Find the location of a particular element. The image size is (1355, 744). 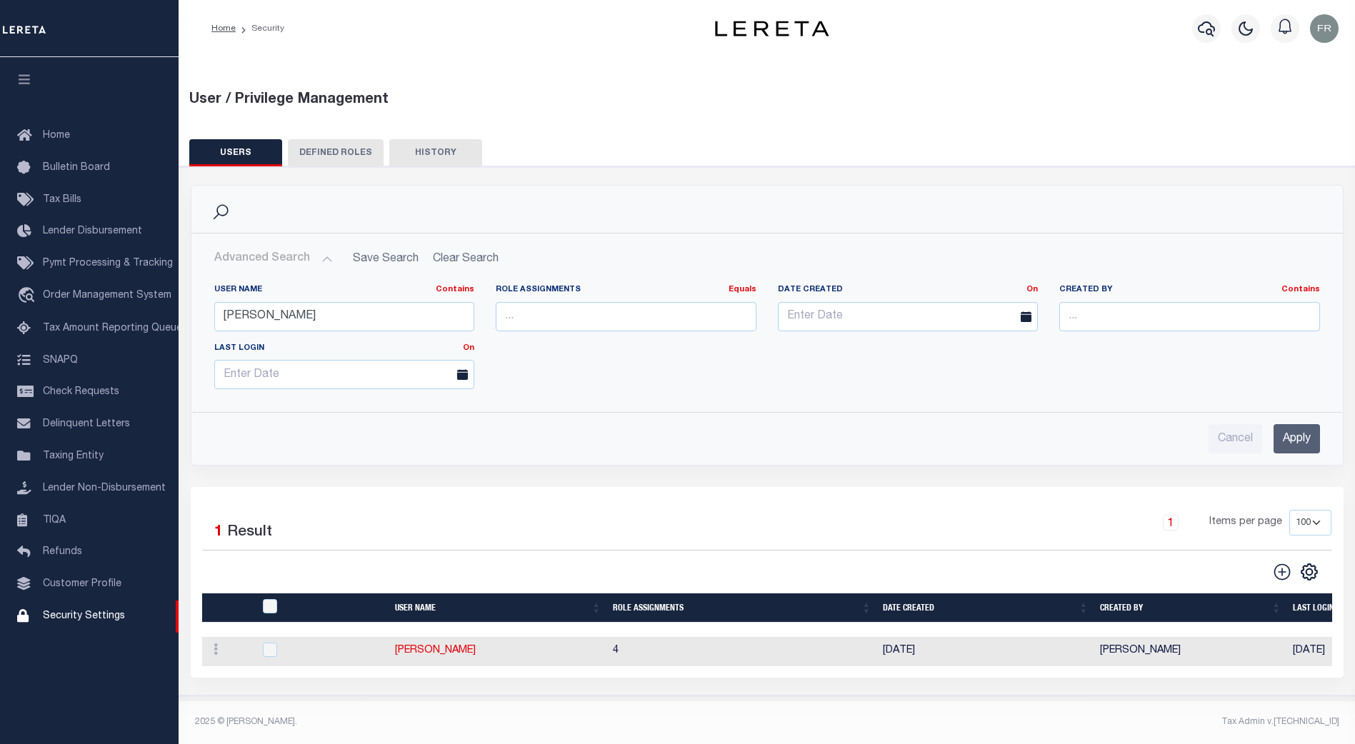

span: Lender Non-Disbursement is located at coordinates (104, 489).